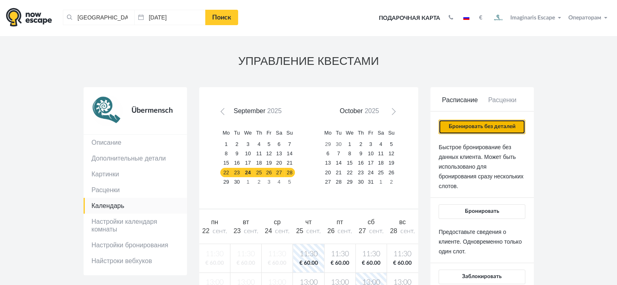 The width and height of the screenshot is (617, 285). I want to click on span: Заблокировать, so click(482, 277).